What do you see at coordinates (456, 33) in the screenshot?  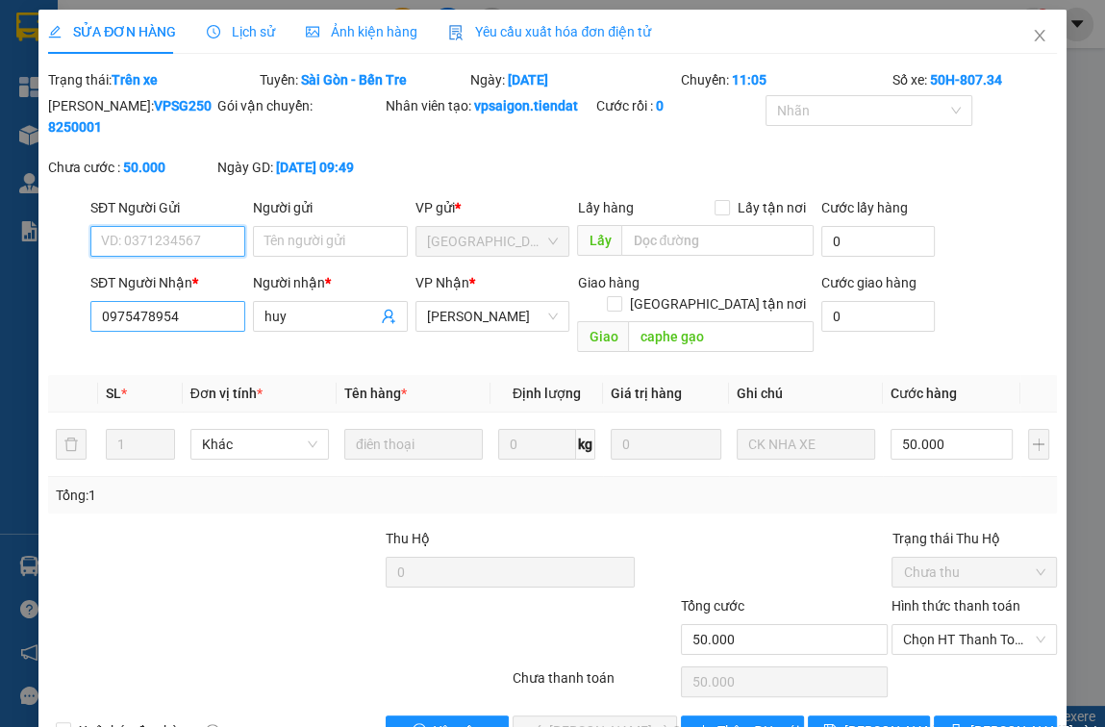 I see `img: icon` at bounding box center [456, 33].